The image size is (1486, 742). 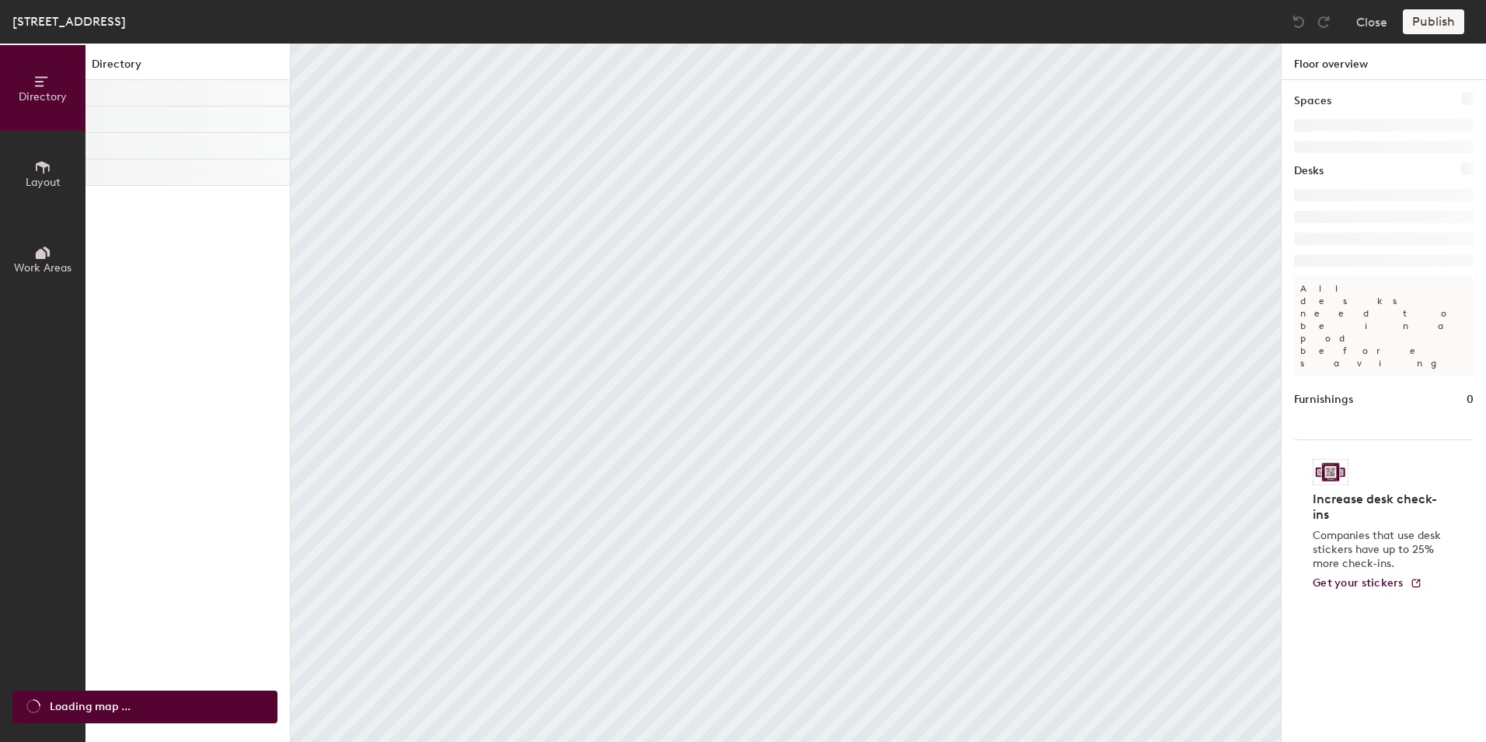 What do you see at coordinates (1299, 22) in the screenshot?
I see `img: Undo` at bounding box center [1299, 22].